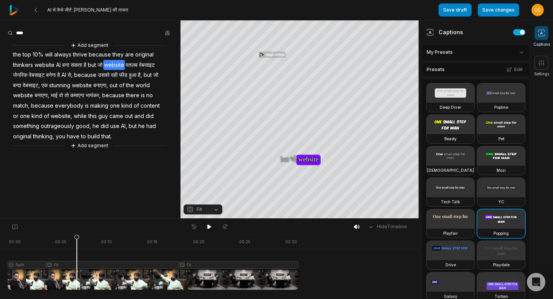 This screenshot has width=553, height=299. What do you see at coordinates (542, 74) in the screenshot?
I see `span: Settings` at bounding box center [542, 74].